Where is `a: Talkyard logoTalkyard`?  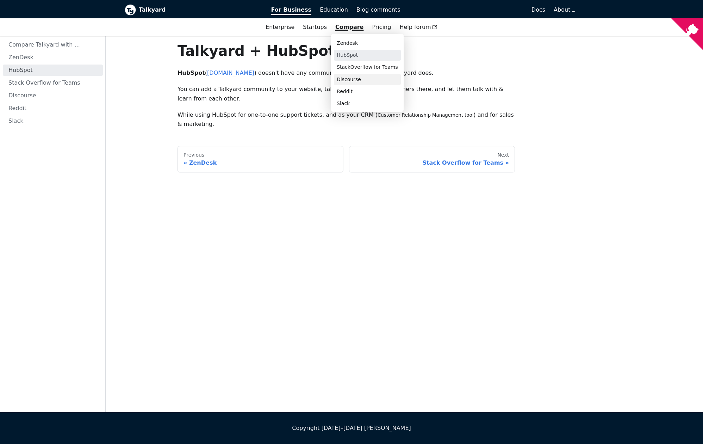
a: Talkyard logoTalkyard is located at coordinates (193, 10).